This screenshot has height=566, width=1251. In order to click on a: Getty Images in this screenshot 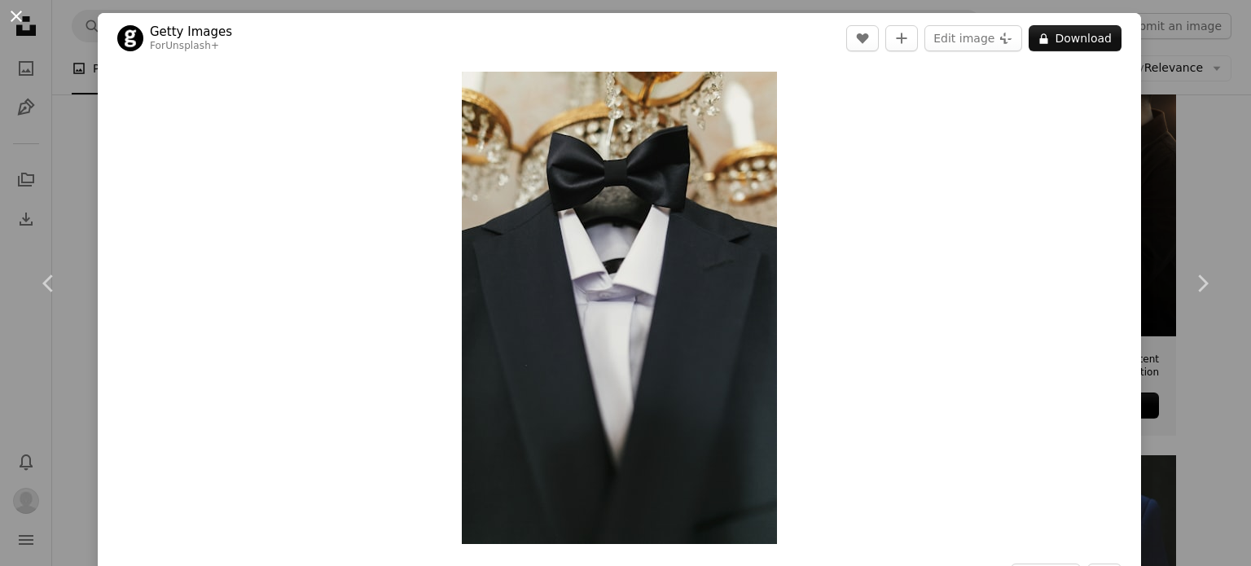, I will do `click(191, 32)`.